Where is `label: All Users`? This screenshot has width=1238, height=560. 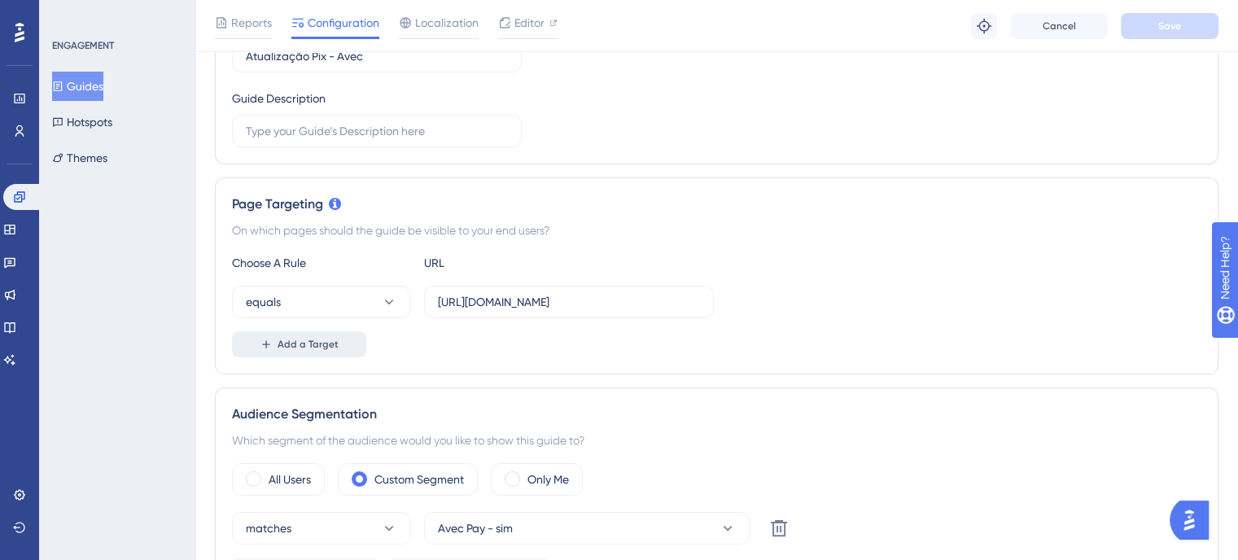
label: All Users is located at coordinates (290, 480).